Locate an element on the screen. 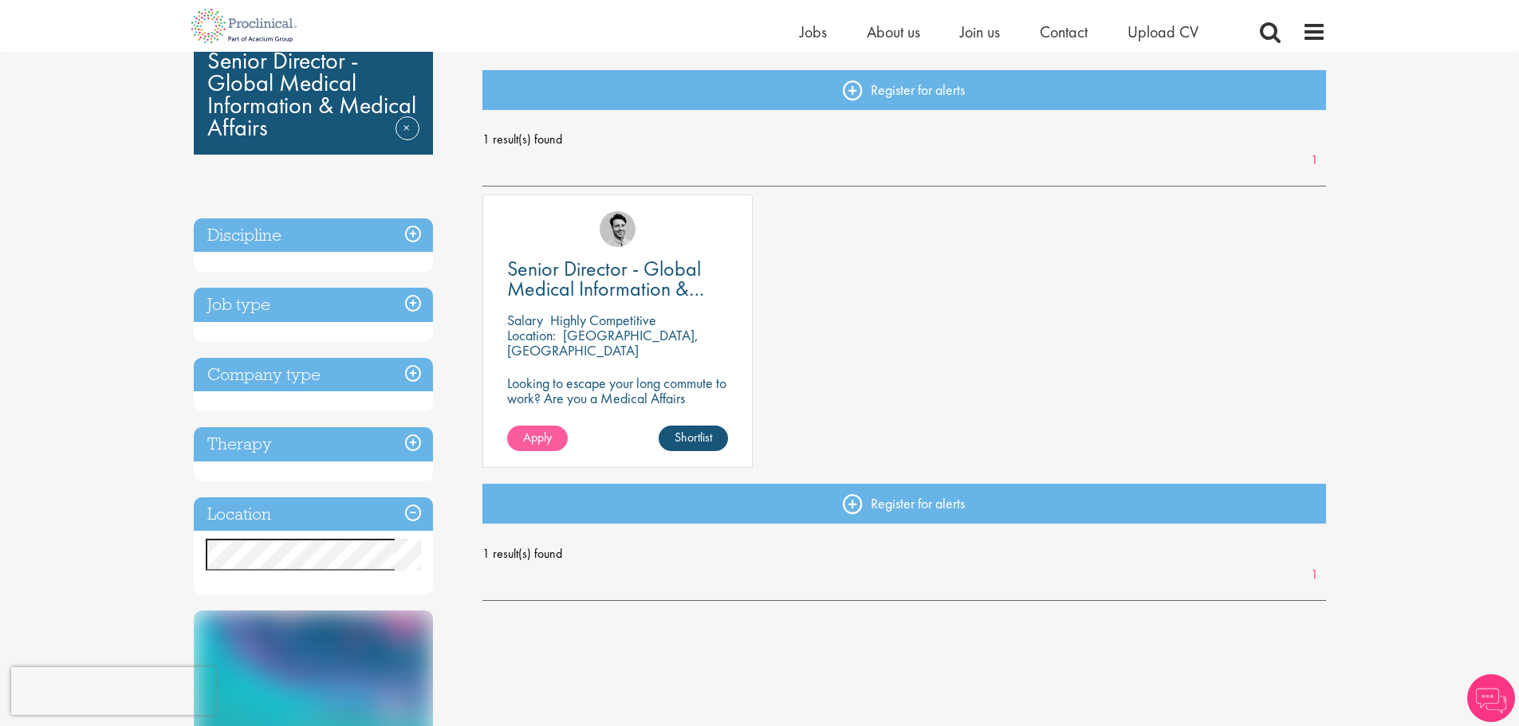 This screenshot has width=1519, height=726. span: Senior Director - Global Medical Information & Medical Affairs is located at coordinates (605, 289).